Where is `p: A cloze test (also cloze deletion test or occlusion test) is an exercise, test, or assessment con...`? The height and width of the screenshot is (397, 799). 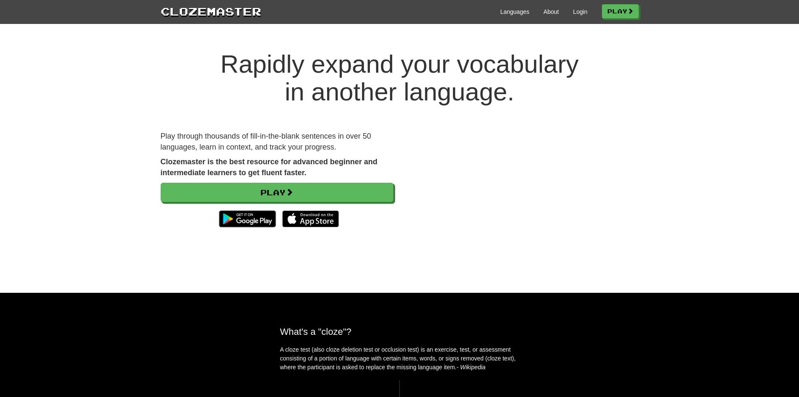 p: A cloze test (also cloze deletion test or occlusion test) is an exercise, test, or assessment con... is located at coordinates (400, 358).